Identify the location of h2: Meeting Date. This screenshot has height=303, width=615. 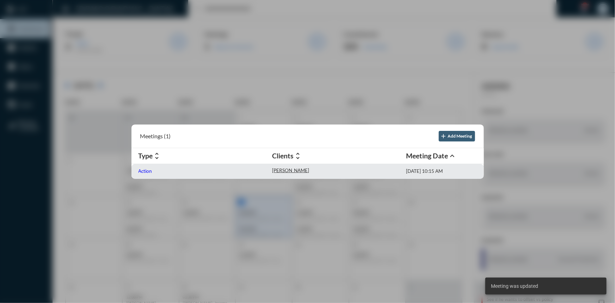
(427, 155).